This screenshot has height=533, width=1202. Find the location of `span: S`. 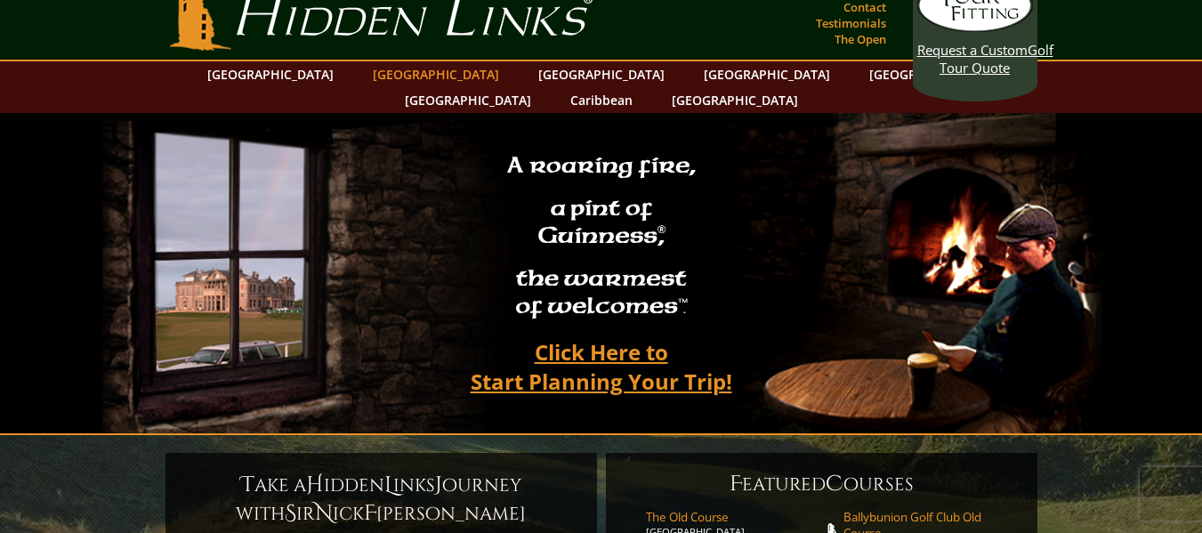

span: S is located at coordinates (290, 513).